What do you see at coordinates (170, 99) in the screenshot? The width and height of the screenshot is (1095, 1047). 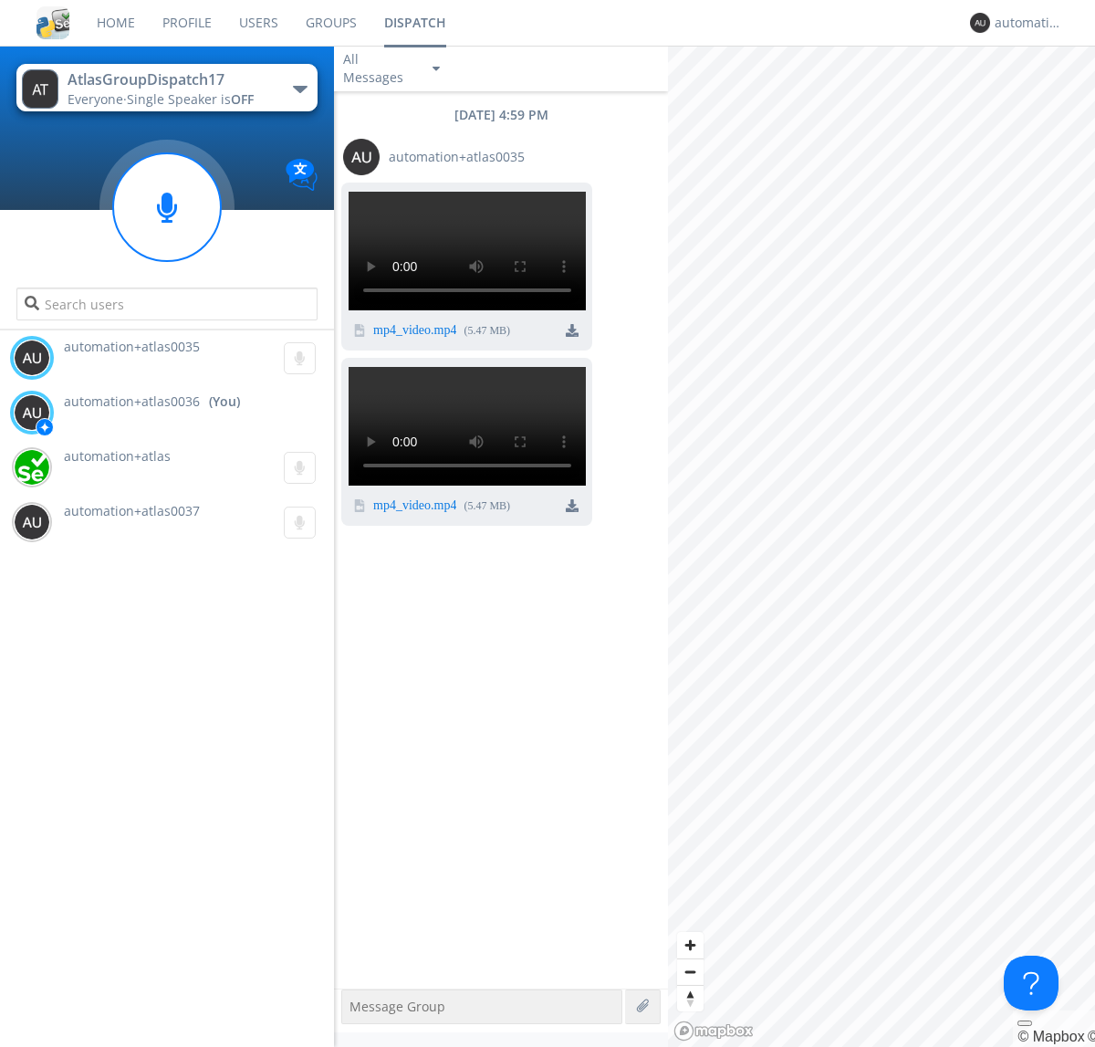 I see `div: Everyone ·` at bounding box center [170, 99].